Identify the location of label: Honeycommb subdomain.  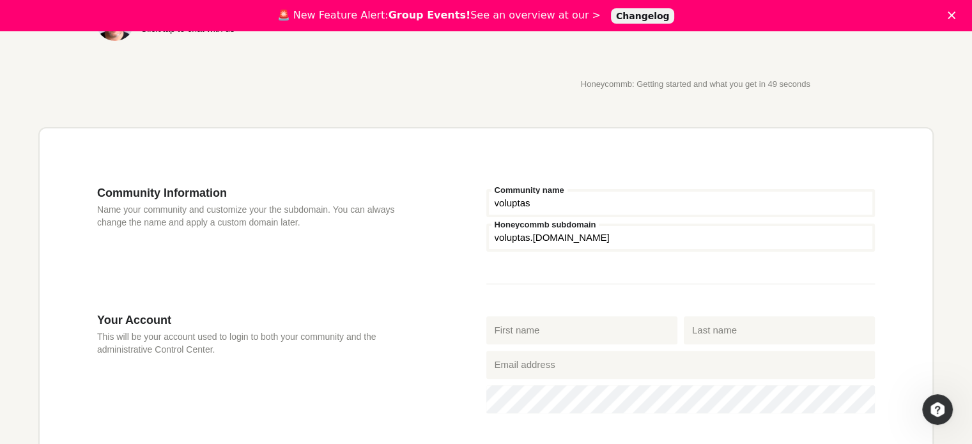
(545, 224).